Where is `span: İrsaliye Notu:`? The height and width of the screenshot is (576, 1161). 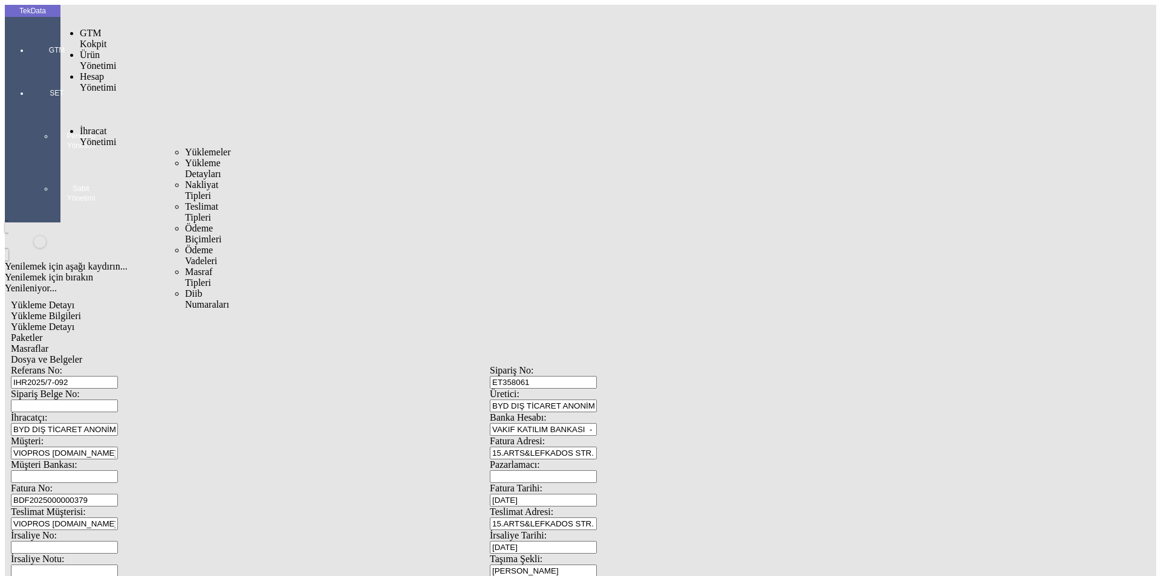
span: İrsaliye Notu: is located at coordinates (37, 559).